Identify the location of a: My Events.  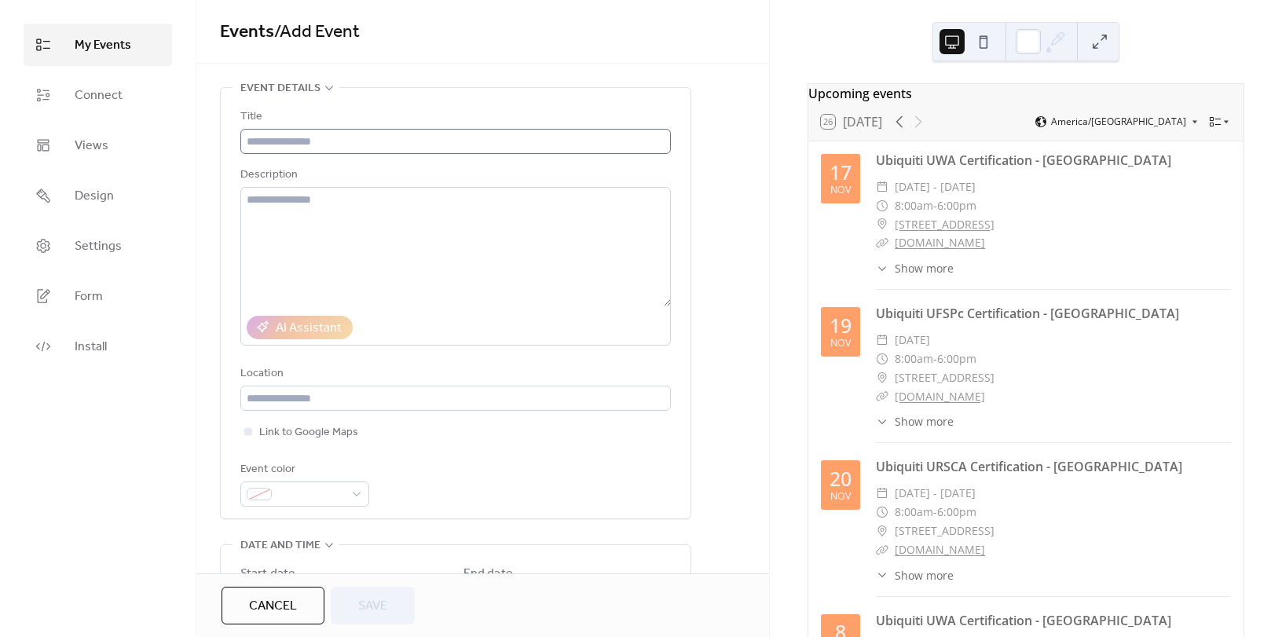
(97, 45).